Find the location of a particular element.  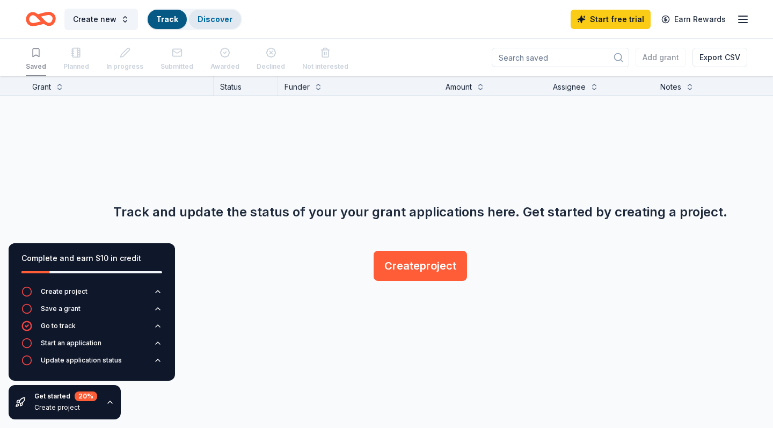

div: Start an application is located at coordinates (71, 343).